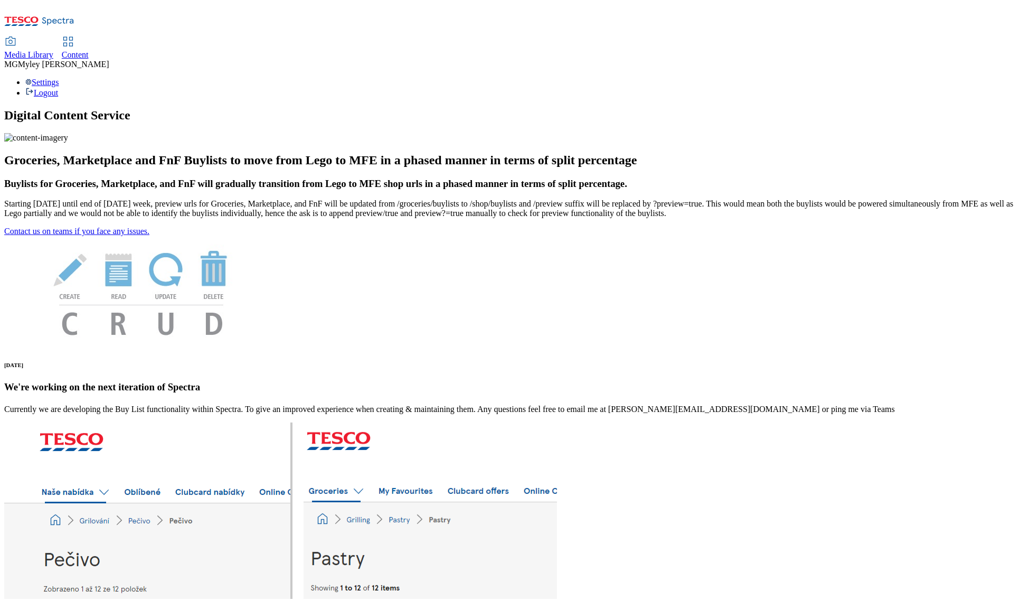  I want to click on span: Media Library, so click(29, 54).